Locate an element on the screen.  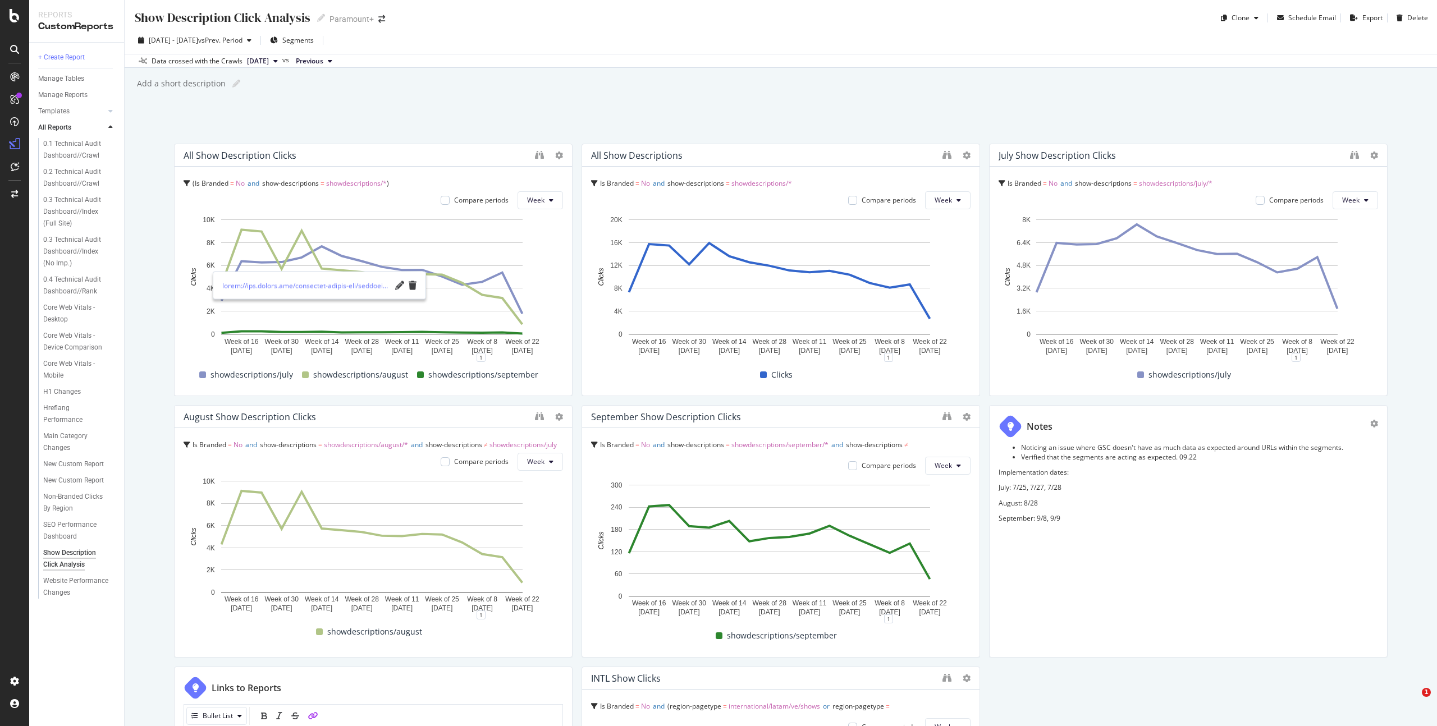
text: 60 is located at coordinates (619, 574).